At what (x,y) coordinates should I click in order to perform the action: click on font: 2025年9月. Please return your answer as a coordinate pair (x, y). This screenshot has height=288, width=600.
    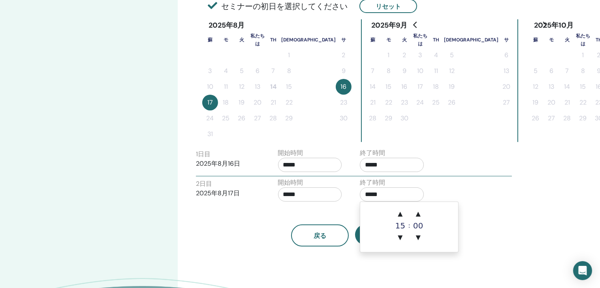
    Looking at the image, I should click on (389, 25).